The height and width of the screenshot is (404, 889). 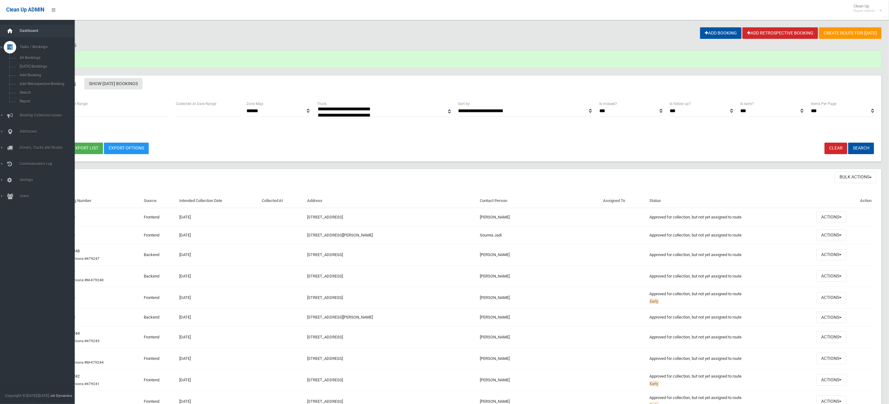 What do you see at coordinates (50, 31) in the screenshot?
I see `span: Dashboard` at bounding box center [50, 31].